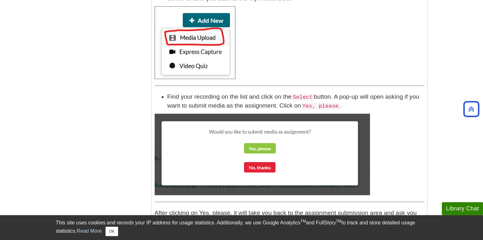 Image resolution: width=483 pixels, height=240 pixels. What do you see at coordinates (296, 101) in the screenshot?
I see `li: Find your recording on the list and click on the button. A pop-up will open asking if you want to...` at bounding box center [296, 101].